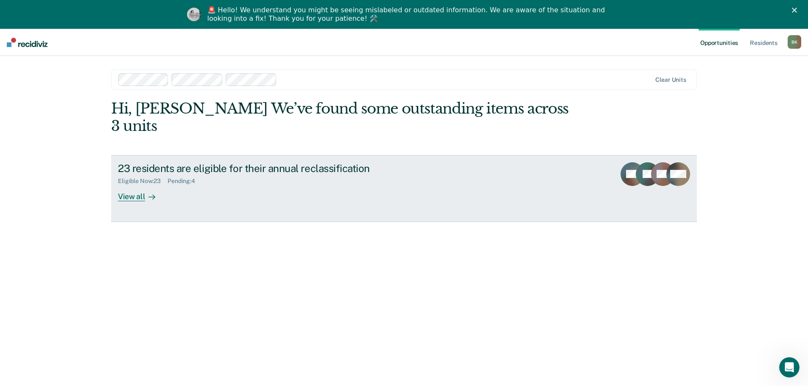  Describe the element at coordinates (794, 42) in the screenshot. I see `button: BK` at that location.